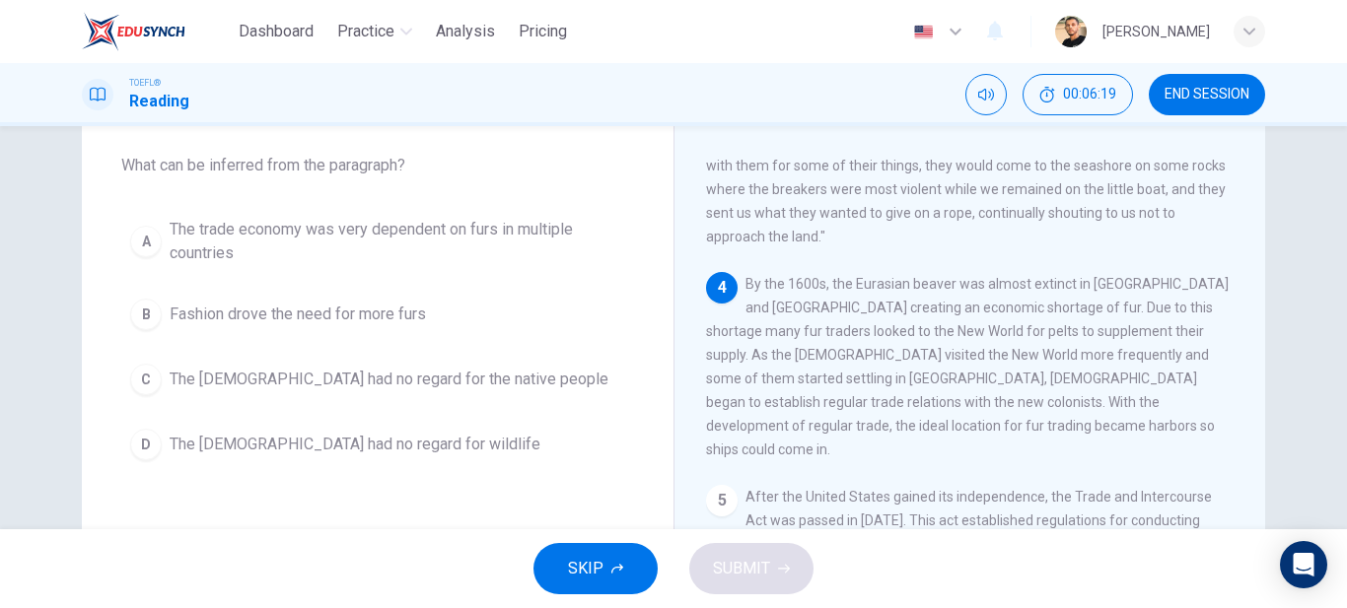 The width and height of the screenshot is (1347, 608). What do you see at coordinates (146, 315) in the screenshot?
I see `div: B` at bounding box center [146, 315].